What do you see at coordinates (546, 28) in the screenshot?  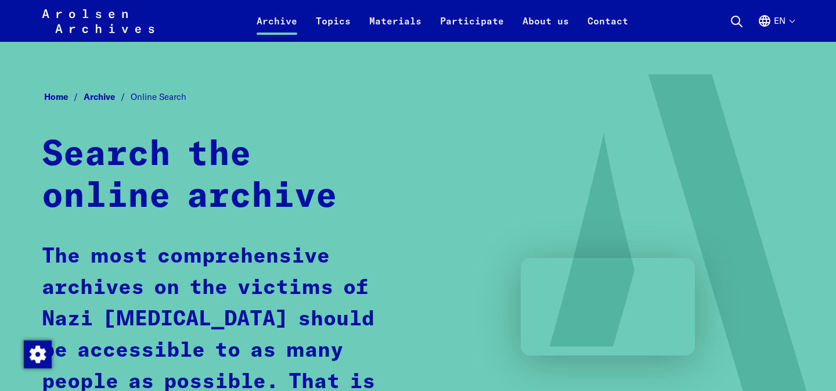 I see `a: About us` at bounding box center [546, 28].